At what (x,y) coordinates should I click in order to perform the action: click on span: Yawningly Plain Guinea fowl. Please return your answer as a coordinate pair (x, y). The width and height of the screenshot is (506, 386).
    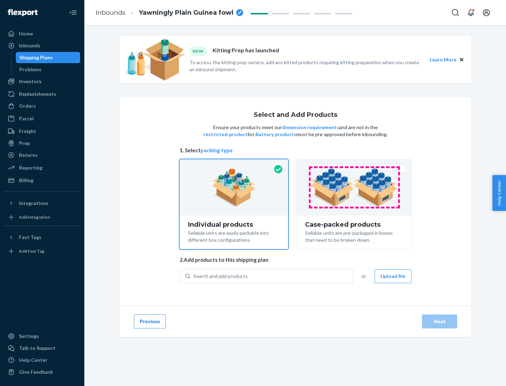
    Looking at the image, I should click on (186, 13).